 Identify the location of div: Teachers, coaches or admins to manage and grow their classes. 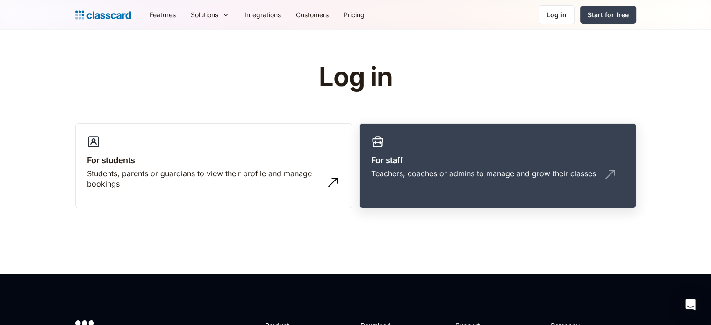
(483, 173).